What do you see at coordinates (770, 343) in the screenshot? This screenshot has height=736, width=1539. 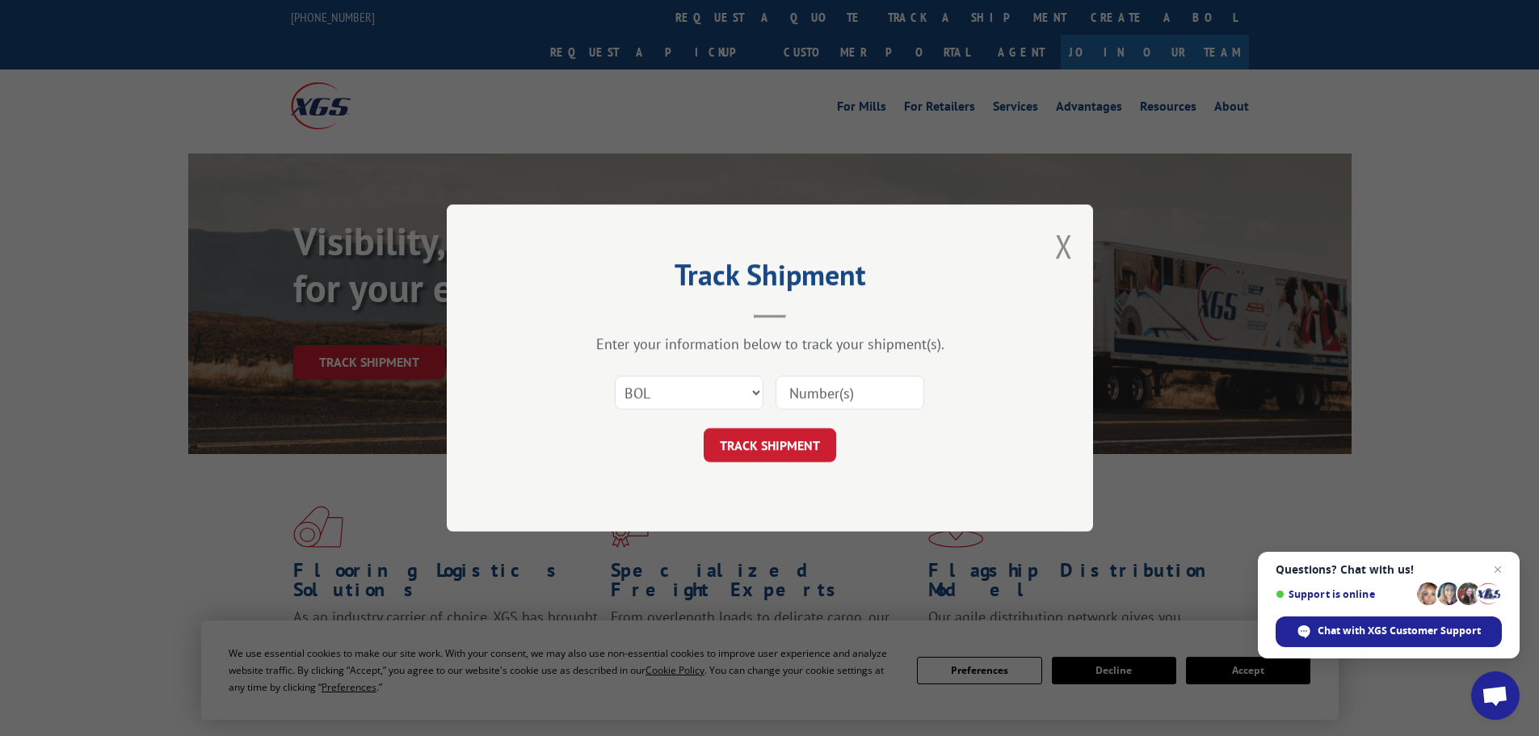 I see `div: Enter your information below to track your shipment(s).` at bounding box center [770, 343].